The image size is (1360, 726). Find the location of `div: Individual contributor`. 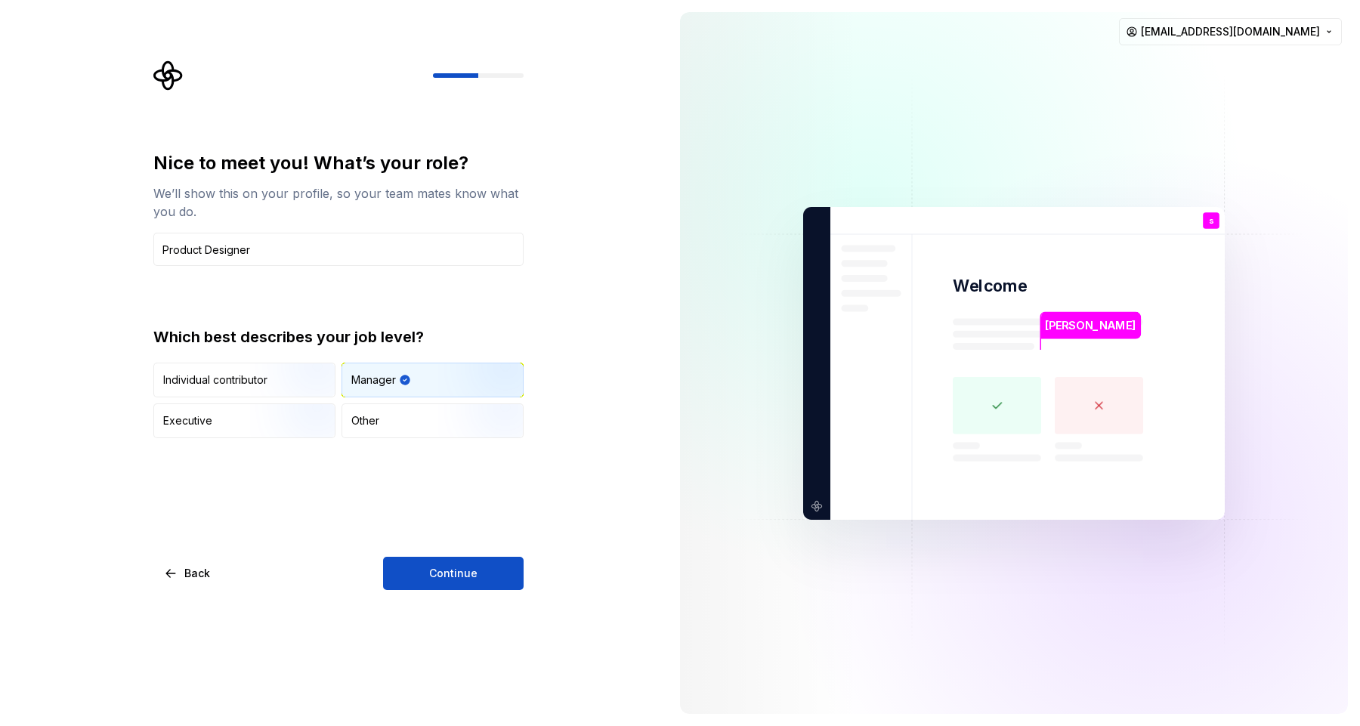

div: Individual contributor is located at coordinates (215, 380).